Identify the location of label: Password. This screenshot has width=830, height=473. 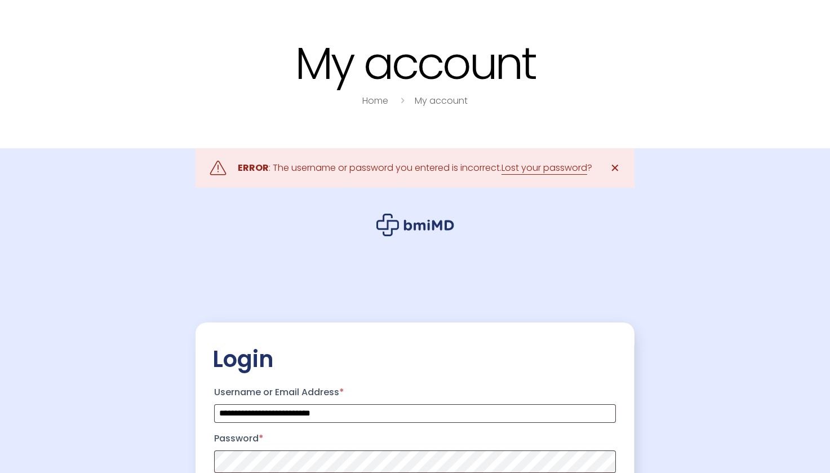
(415, 438).